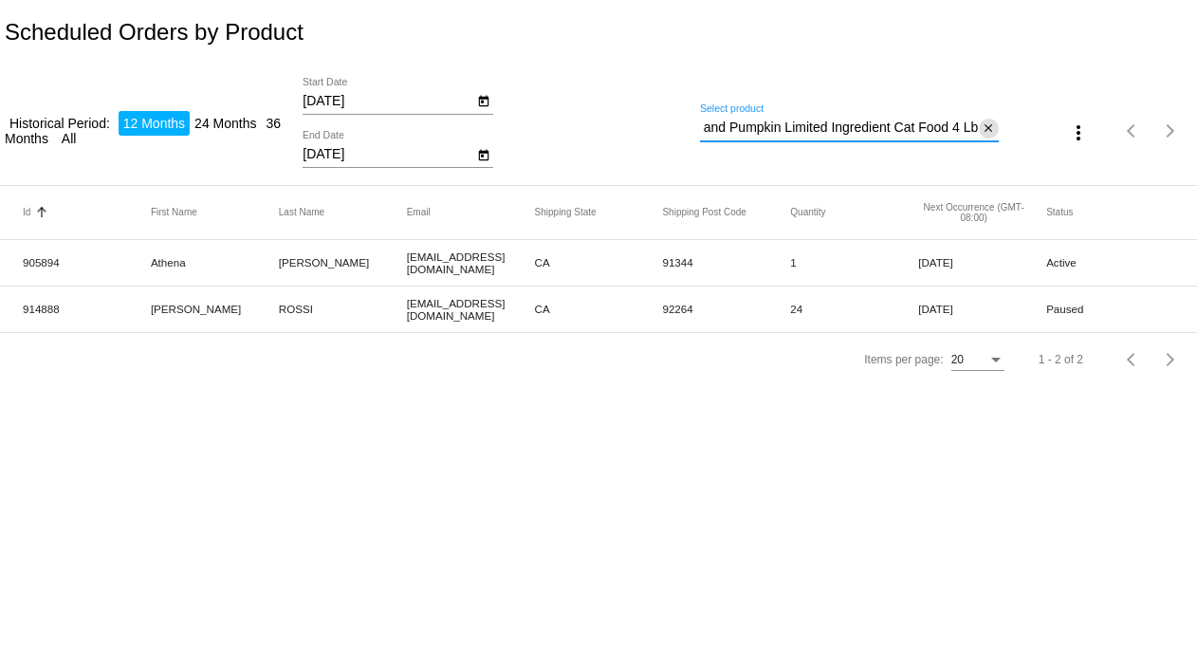  Describe the element at coordinates (853, 308) in the screenshot. I see `mat-cell: 24` at that location.